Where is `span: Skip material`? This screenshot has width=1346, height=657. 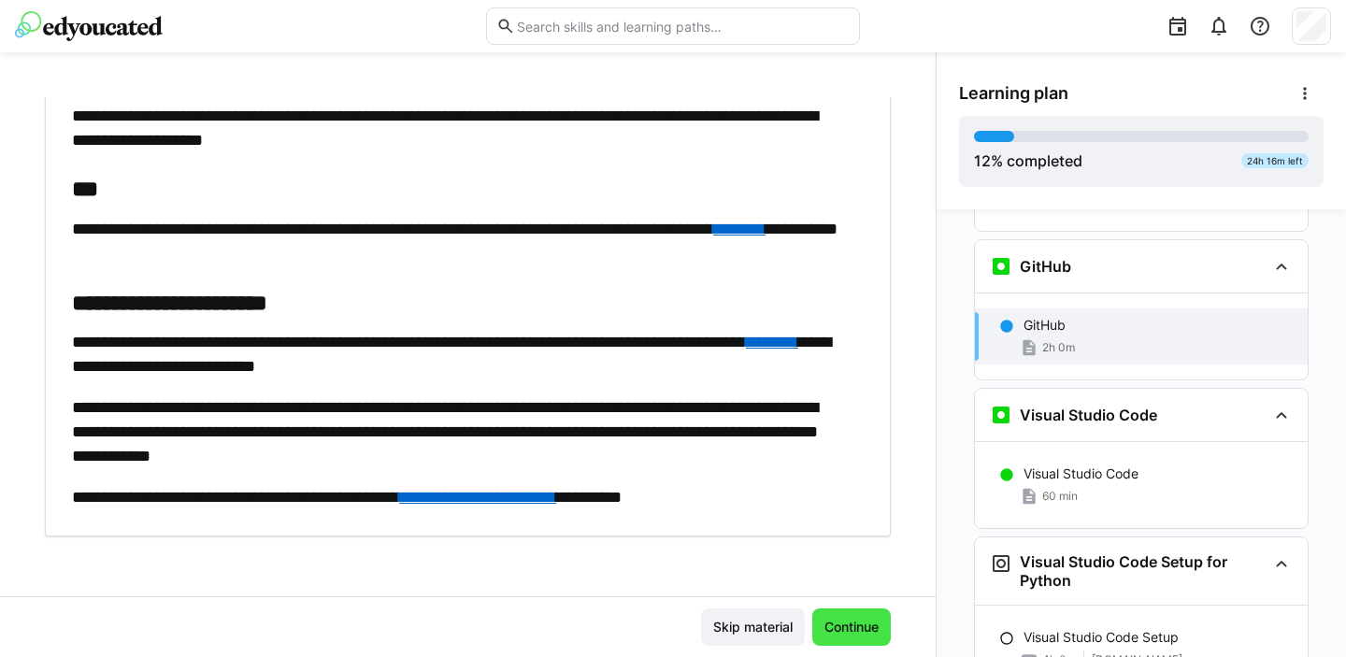 span: Skip material is located at coordinates (752, 627).